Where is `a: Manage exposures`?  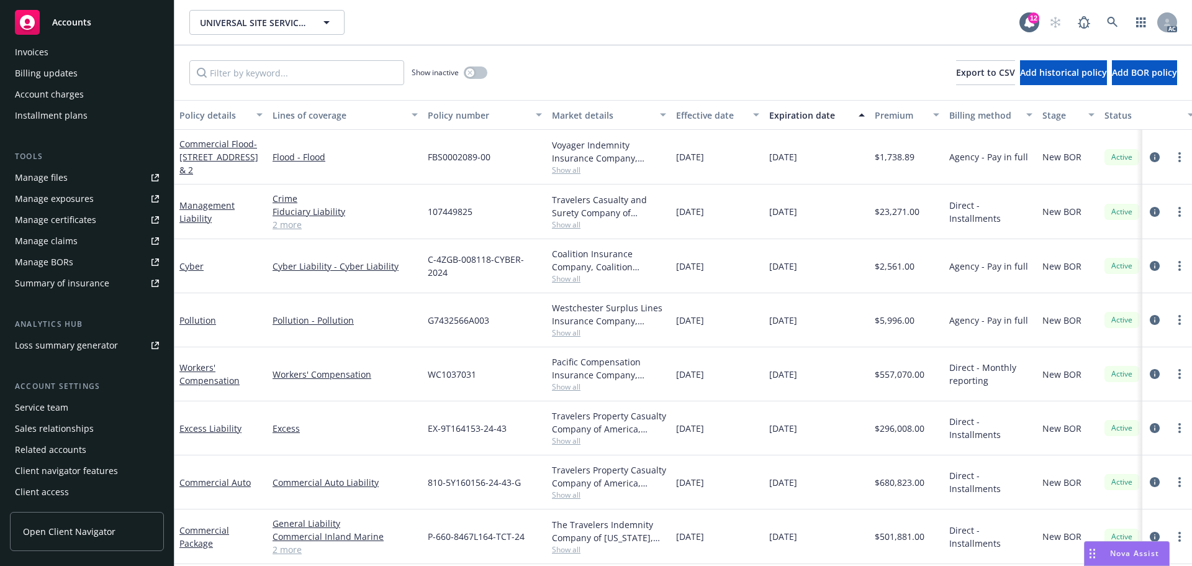
a: Manage exposures is located at coordinates (87, 199).